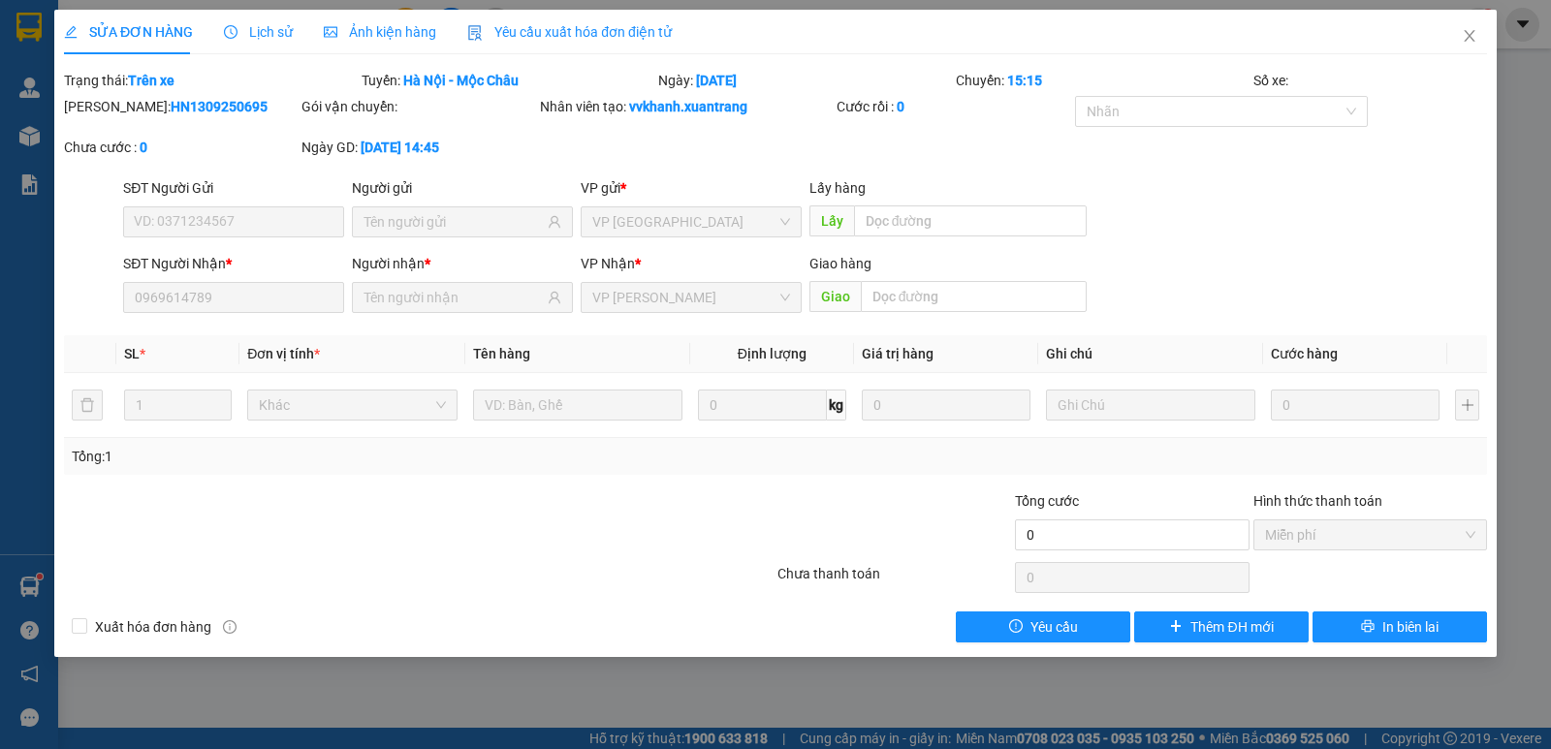 This screenshot has width=1551, height=749. What do you see at coordinates (210, 80) in the screenshot?
I see `div: Trạng thái:` at bounding box center [210, 80].